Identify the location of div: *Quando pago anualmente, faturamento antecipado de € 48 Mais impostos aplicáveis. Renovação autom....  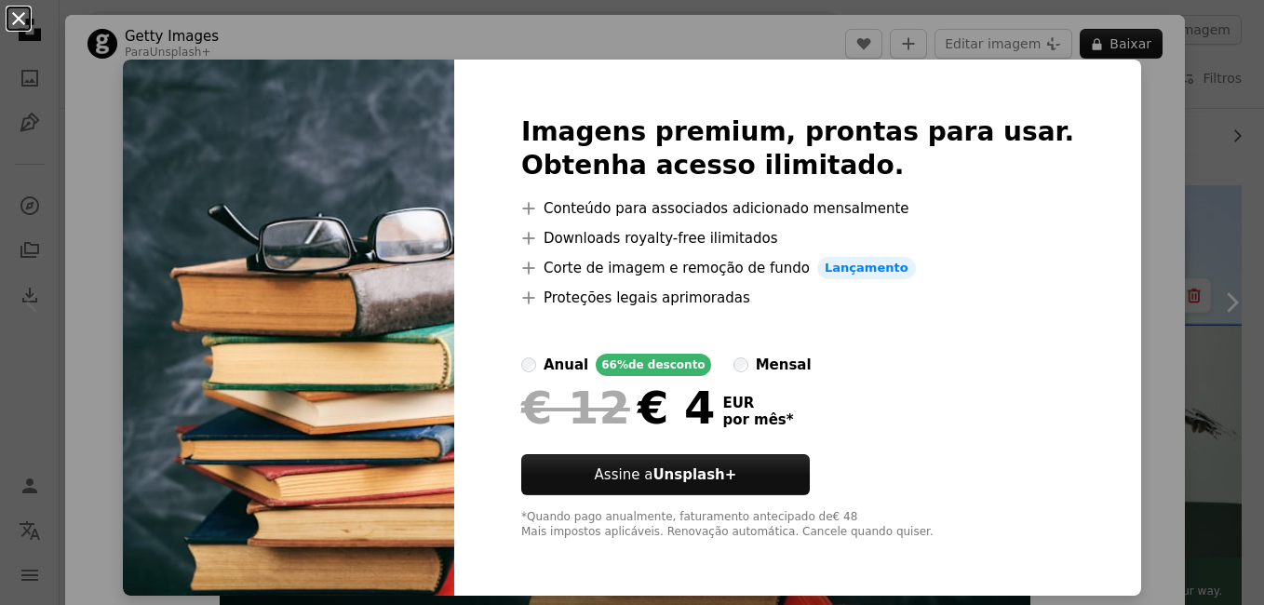
(797, 525).